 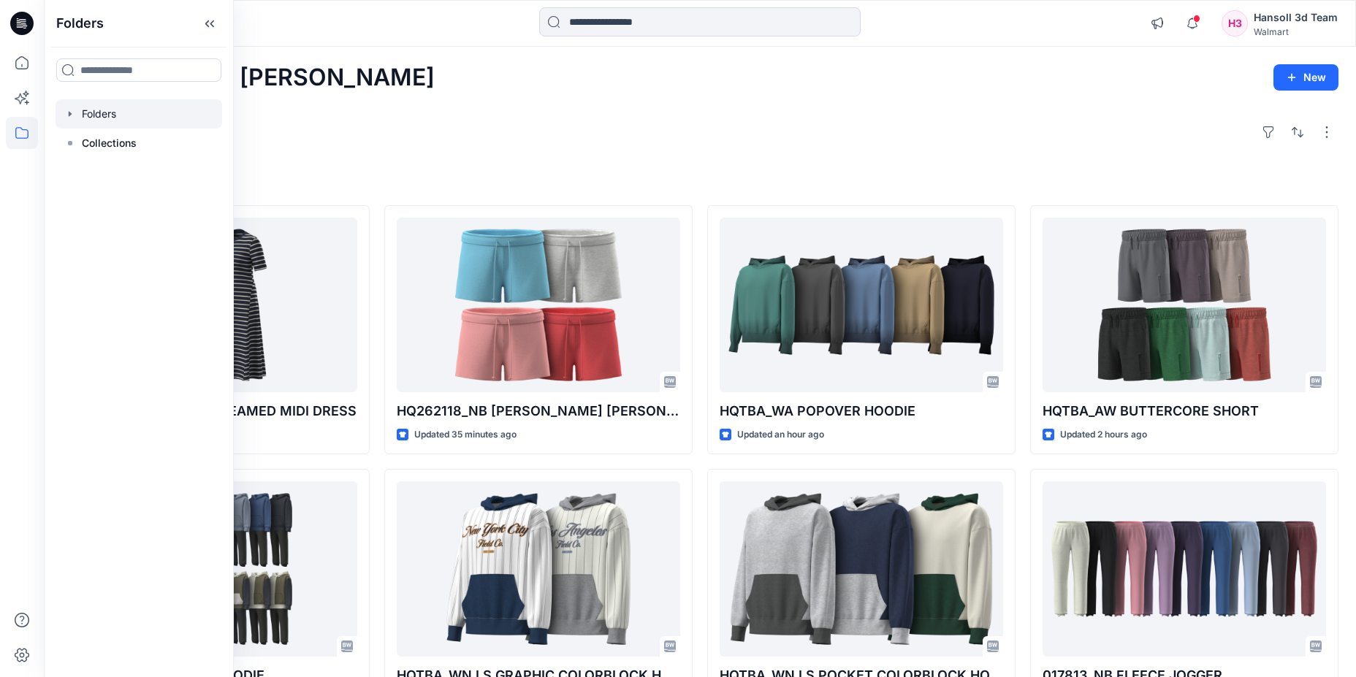 I want to click on p: Collections, so click(x=109, y=143).